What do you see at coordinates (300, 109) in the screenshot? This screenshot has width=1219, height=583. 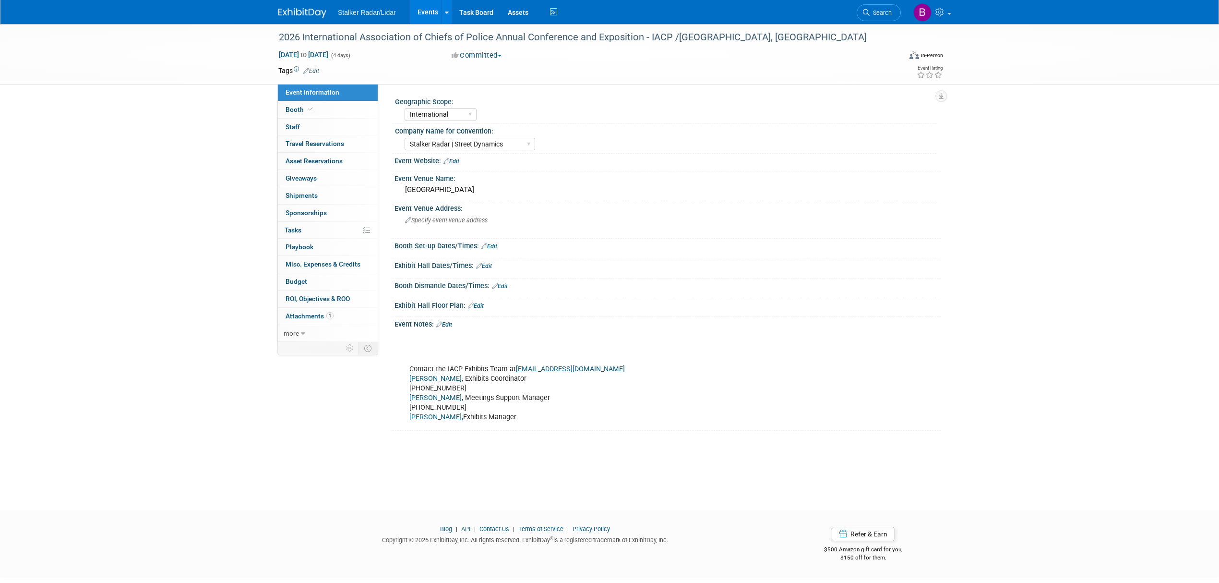 I see `span: Booth` at bounding box center [300, 109].